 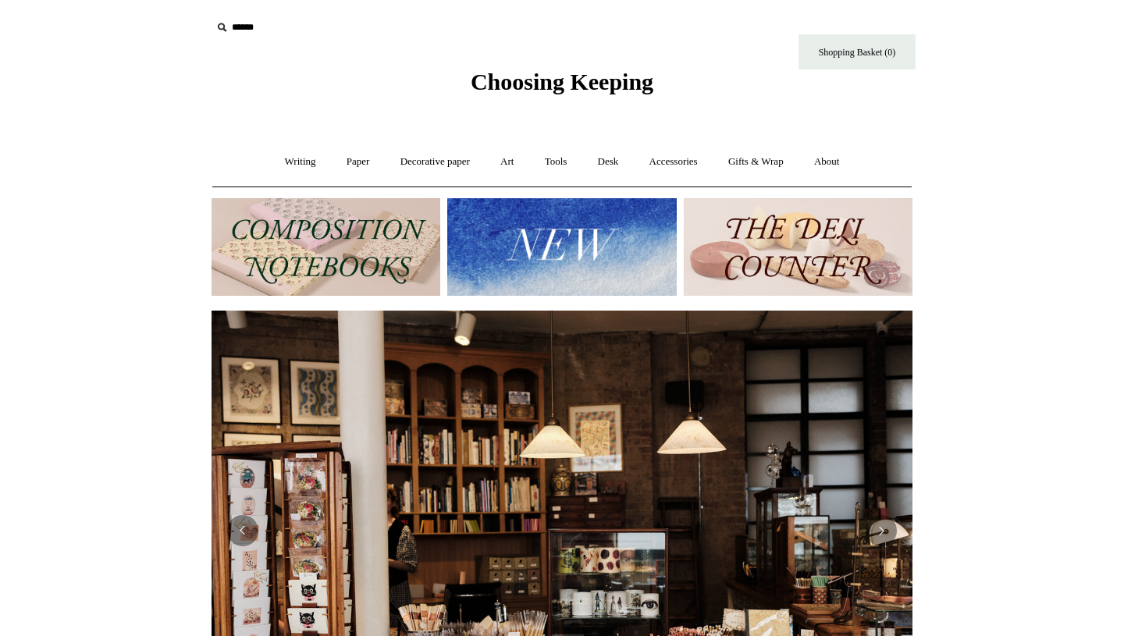 What do you see at coordinates (435, 162) in the screenshot?
I see `a: Decorative paper` at bounding box center [435, 162].